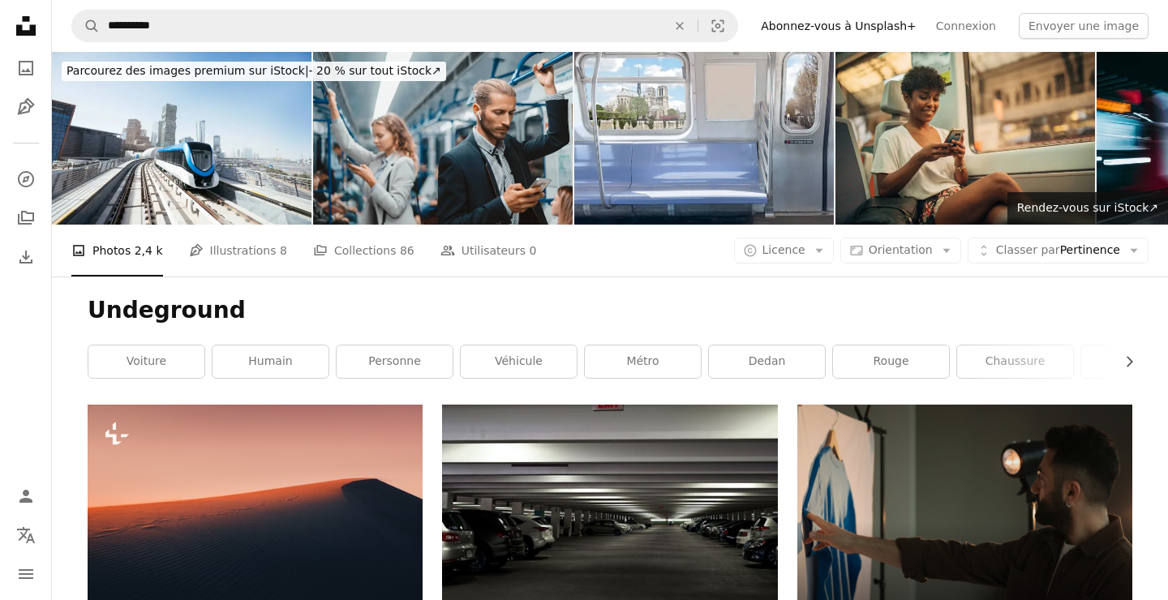  I want to click on button: faire défiler la liste vers la droite, so click(1124, 362).